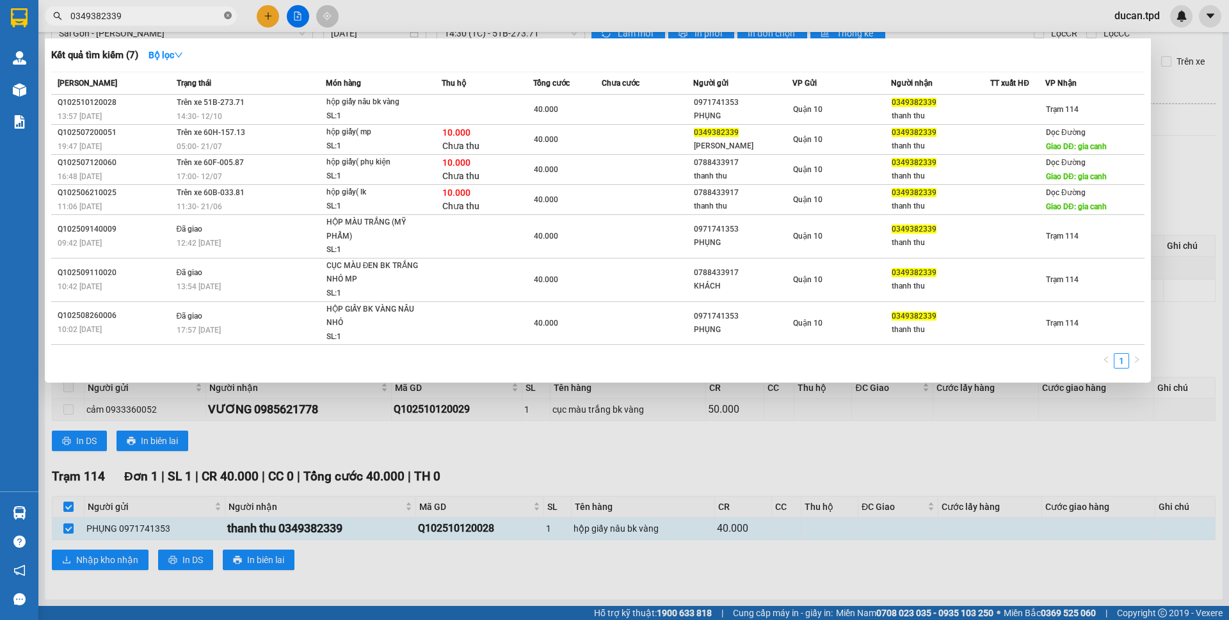  What do you see at coordinates (1106, 361) in the screenshot?
I see `li: Previous Page` at bounding box center [1106, 361].